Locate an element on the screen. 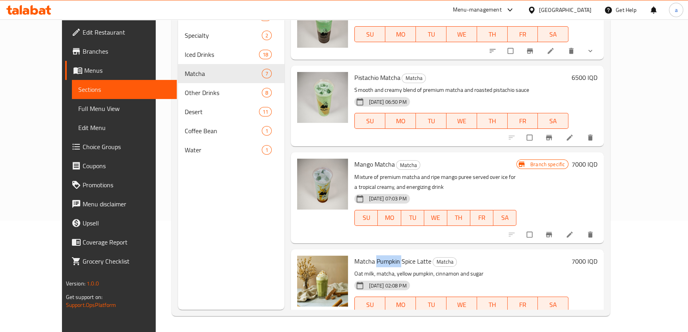 This screenshot has width=688, height=332. a: Sections is located at coordinates (124, 89).